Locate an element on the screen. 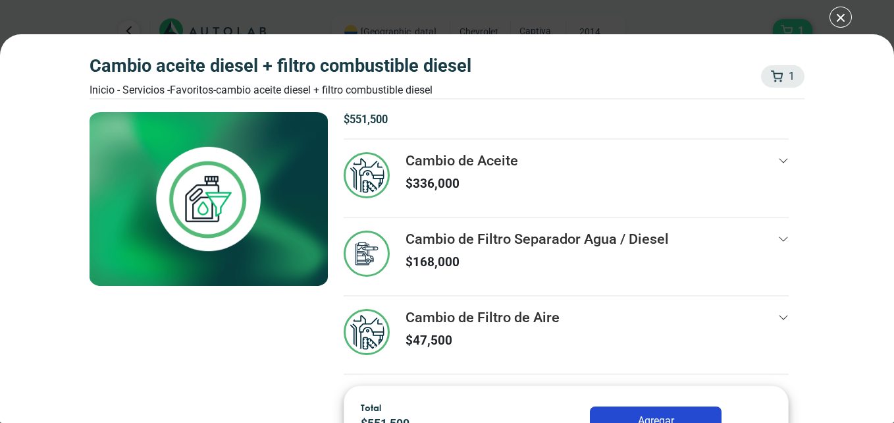 The height and width of the screenshot is (423, 894). p: $ 551,500 is located at coordinates (566, 120).